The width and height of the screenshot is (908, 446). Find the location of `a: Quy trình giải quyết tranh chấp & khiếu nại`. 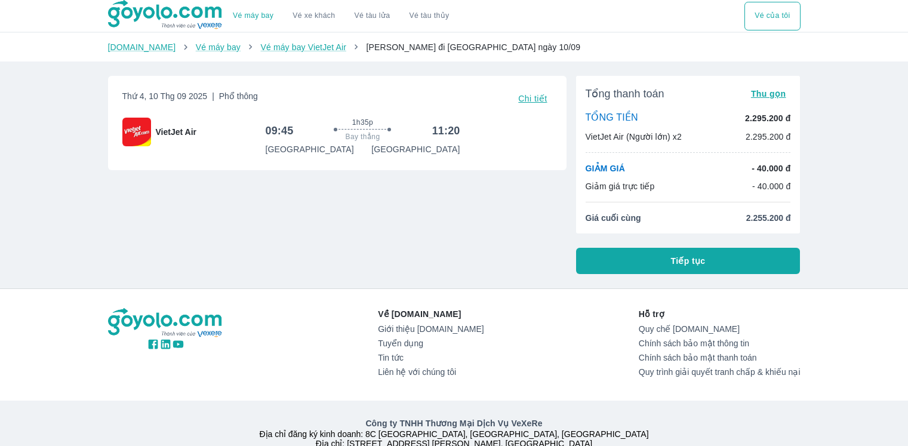

a: Quy trình giải quyết tranh chấp & khiếu nại is located at coordinates (720, 372).